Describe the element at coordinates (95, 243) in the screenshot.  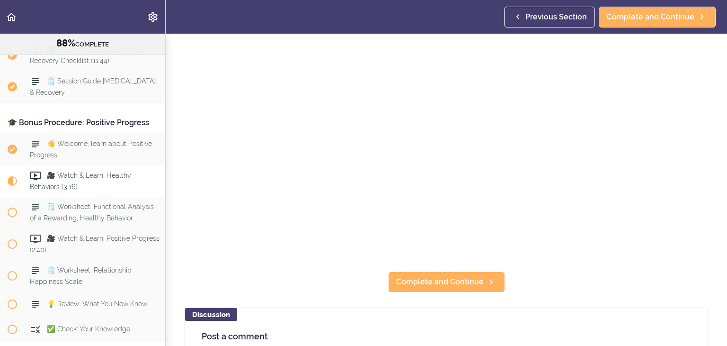
I see `span: 🎥 Watch & Learn: Positive Progress (2:40)` at that location.